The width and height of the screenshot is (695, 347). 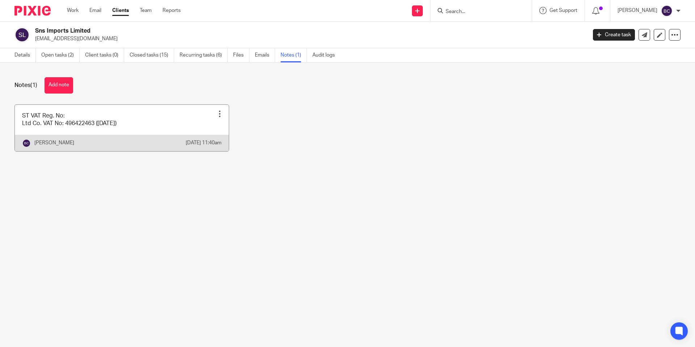 I want to click on a: Recurring tasks (6), so click(x=204, y=55).